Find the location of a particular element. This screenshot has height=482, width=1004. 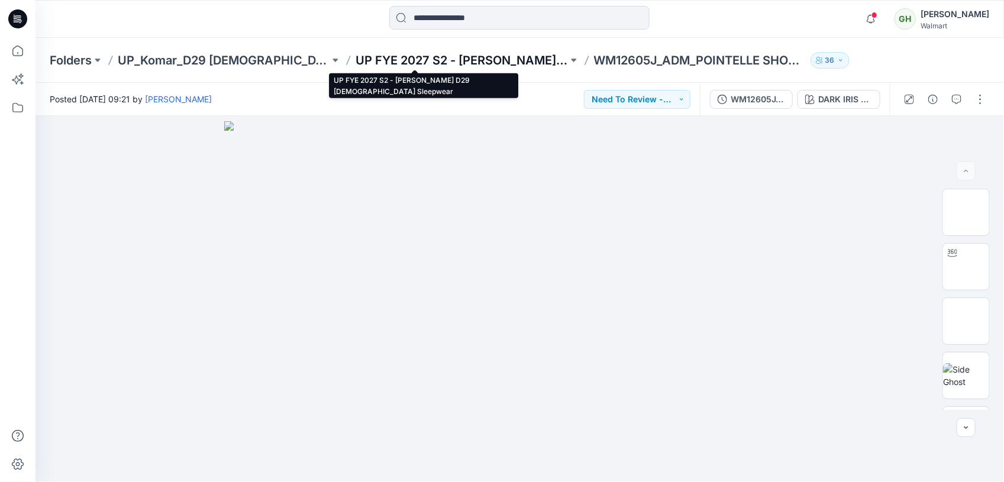

div: GH is located at coordinates (905, 19).